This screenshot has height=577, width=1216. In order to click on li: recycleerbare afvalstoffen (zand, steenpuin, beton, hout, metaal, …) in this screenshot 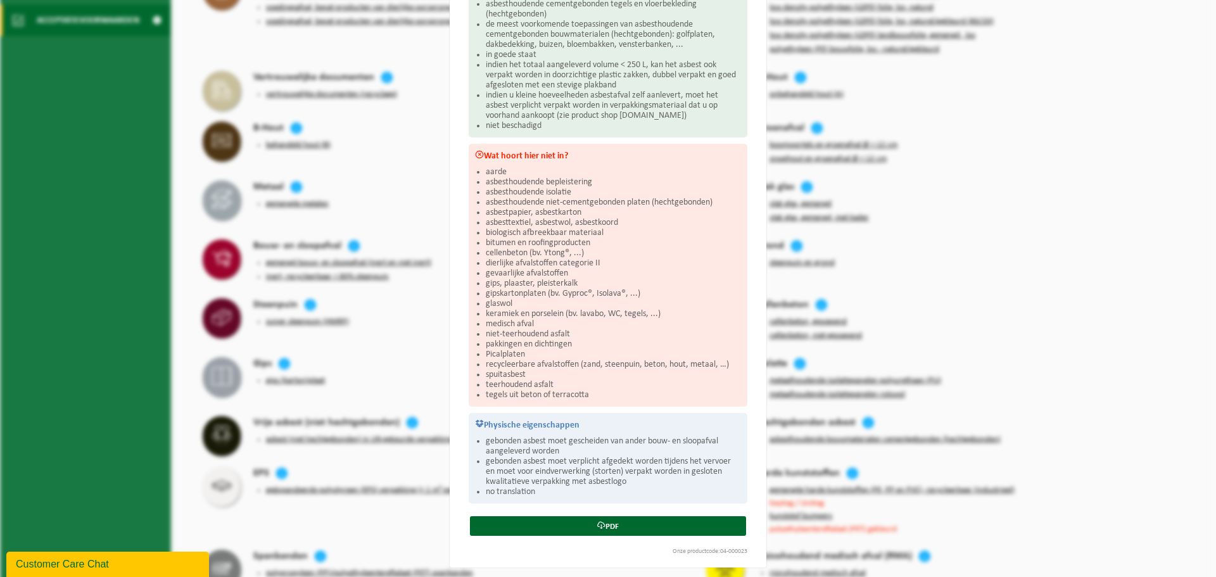, I will do `click(613, 365)`.